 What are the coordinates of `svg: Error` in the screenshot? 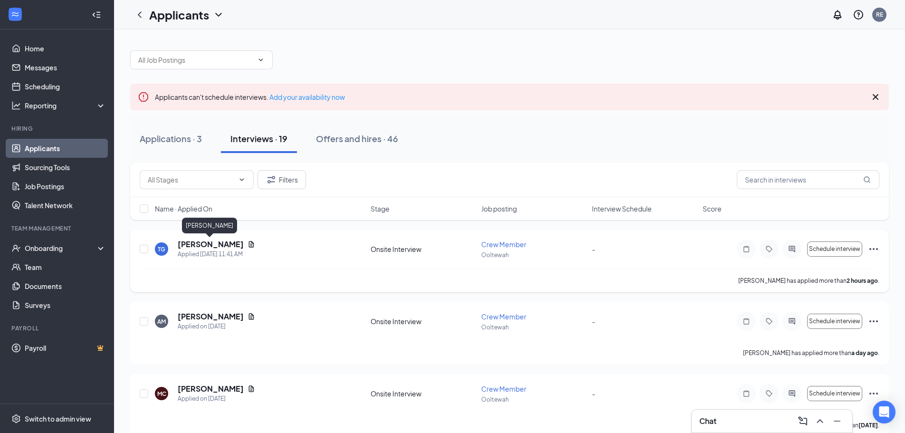 It's located at (143, 97).